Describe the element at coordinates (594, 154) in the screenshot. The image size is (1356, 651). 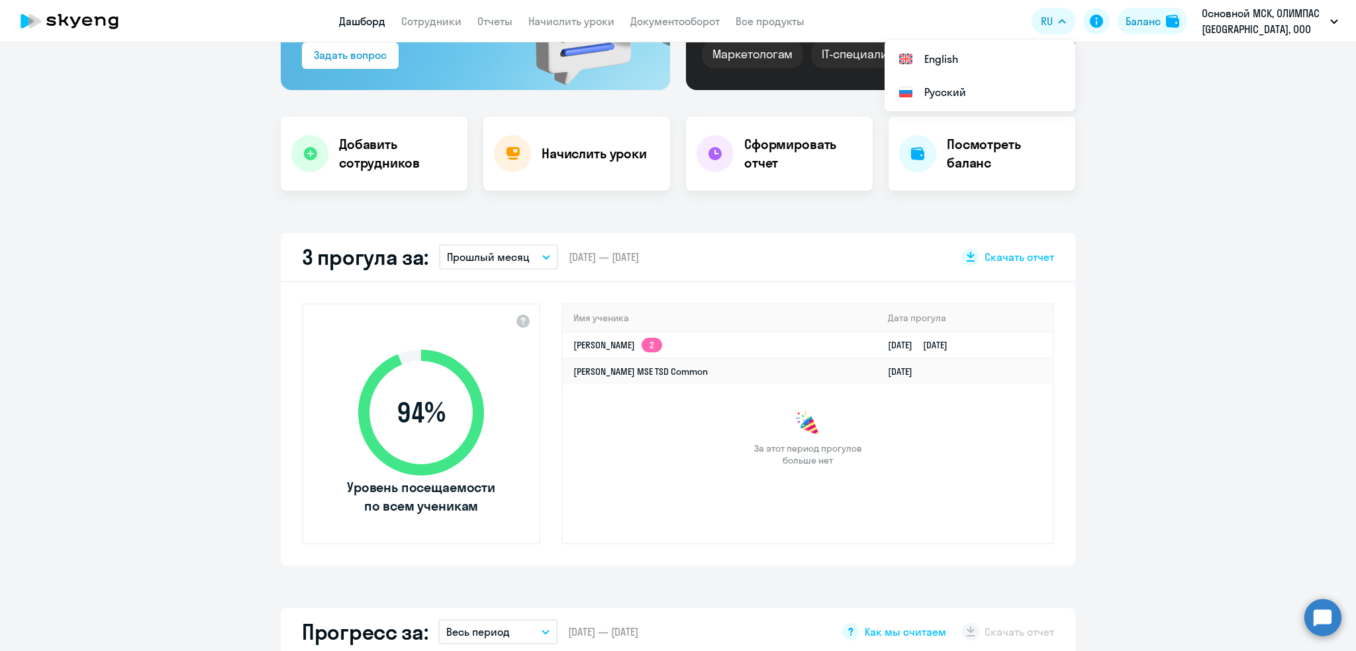
I see `h4: Начислить уроки` at that location.